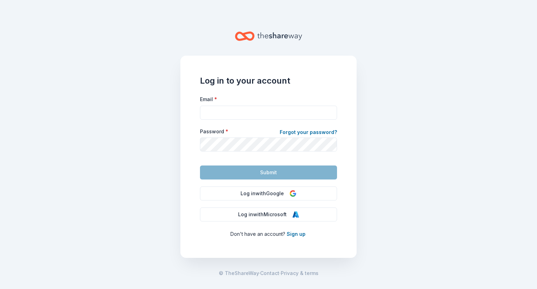 The width and height of the screenshot is (537, 289). Describe the element at coordinates (308, 133) in the screenshot. I see `a: Forgot your password?` at that location.